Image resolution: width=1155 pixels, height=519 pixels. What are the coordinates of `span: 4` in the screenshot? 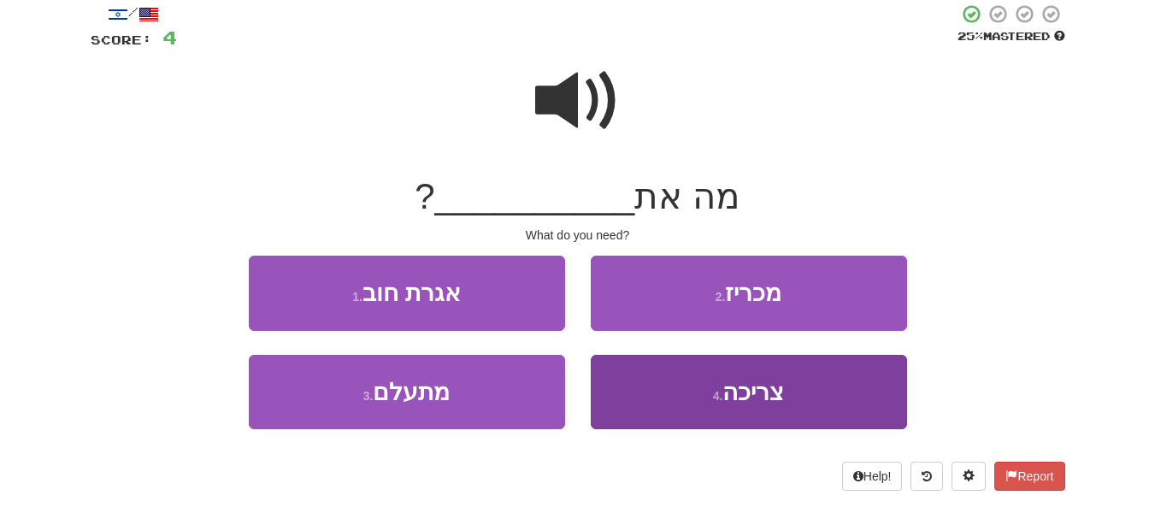 It's located at (169, 37).